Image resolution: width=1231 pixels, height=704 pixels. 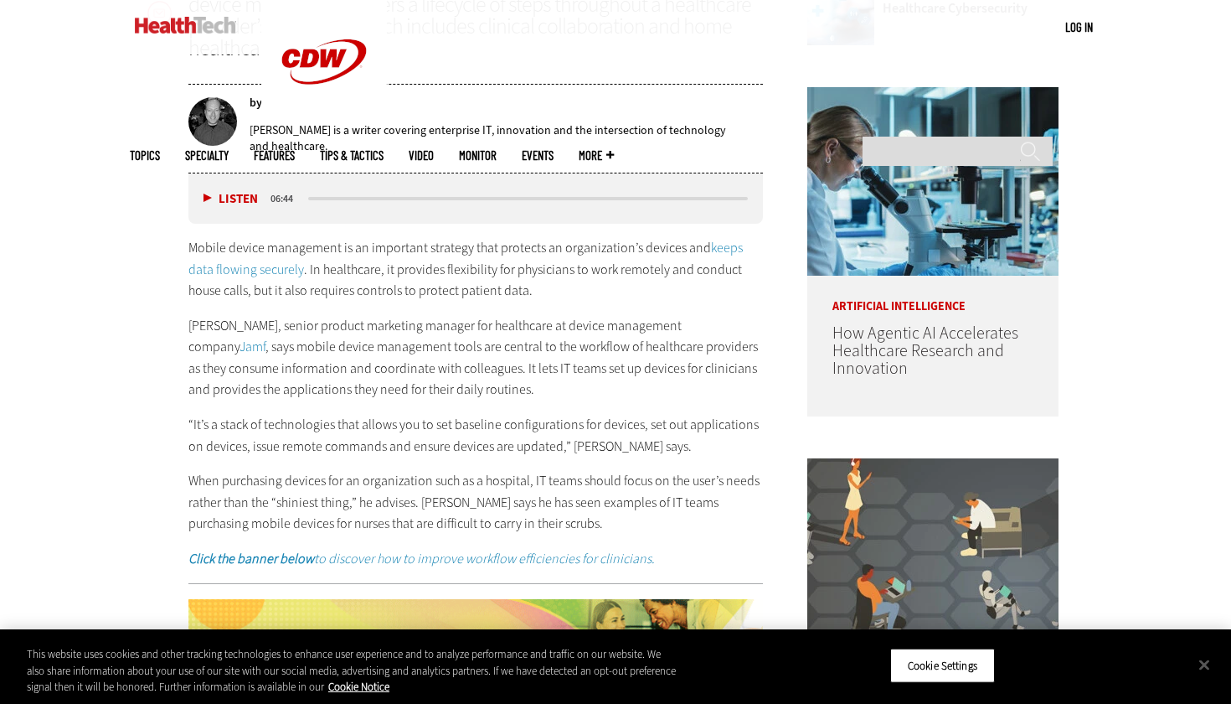 I want to click on p: Artificial Intelligence, so click(x=933, y=294).